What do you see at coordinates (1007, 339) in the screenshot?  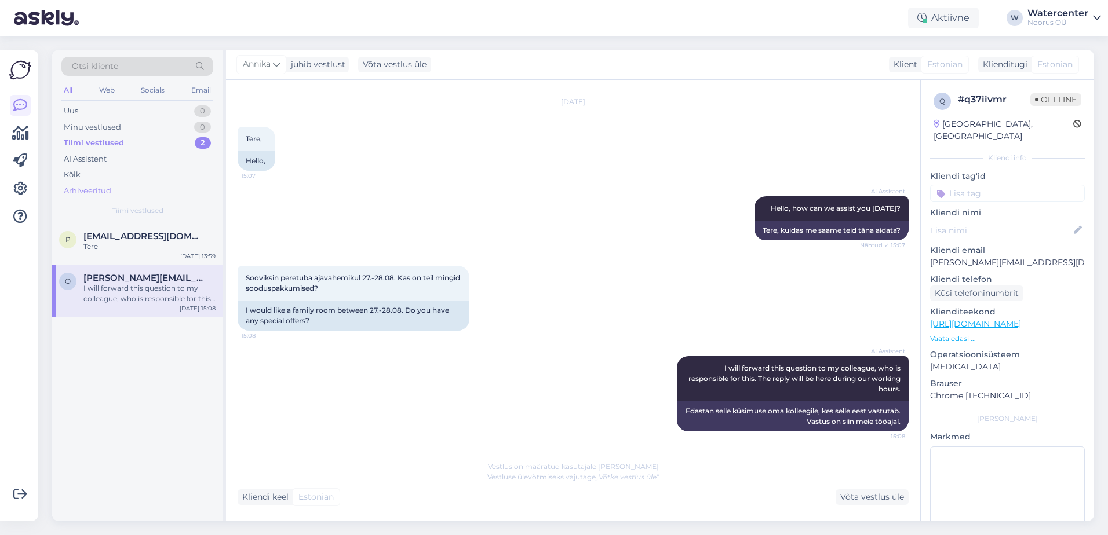 I see `p: Vaata edasi ...` at bounding box center [1007, 339].